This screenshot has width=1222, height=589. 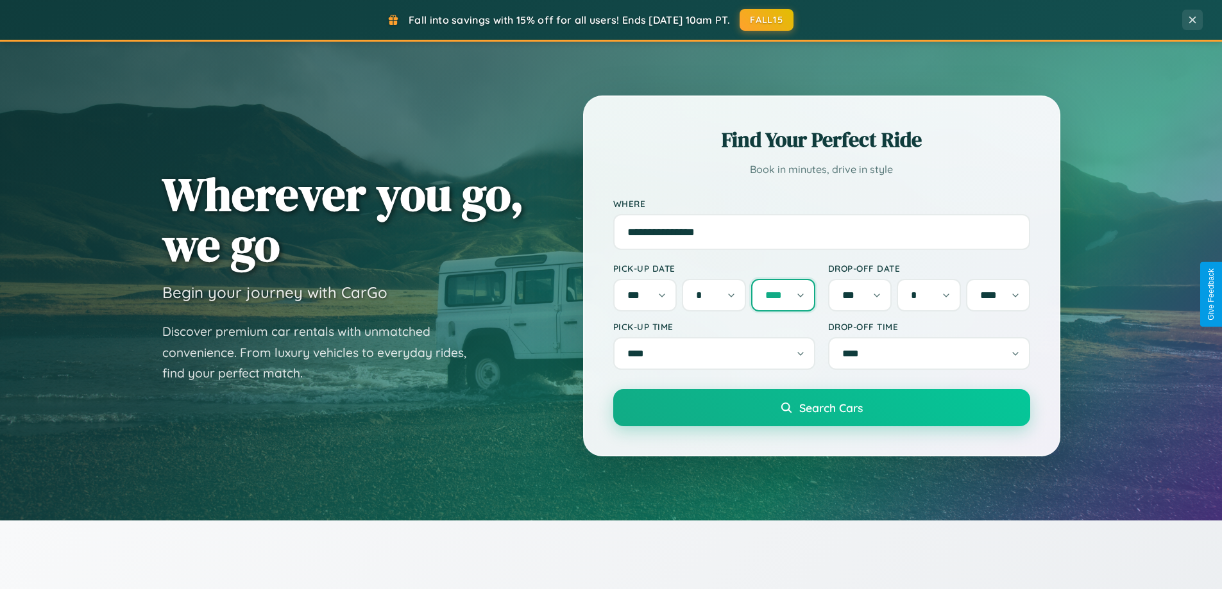 What do you see at coordinates (343, 219) in the screenshot?
I see `h1: Wherever you go, we go` at bounding box center [343, 219].